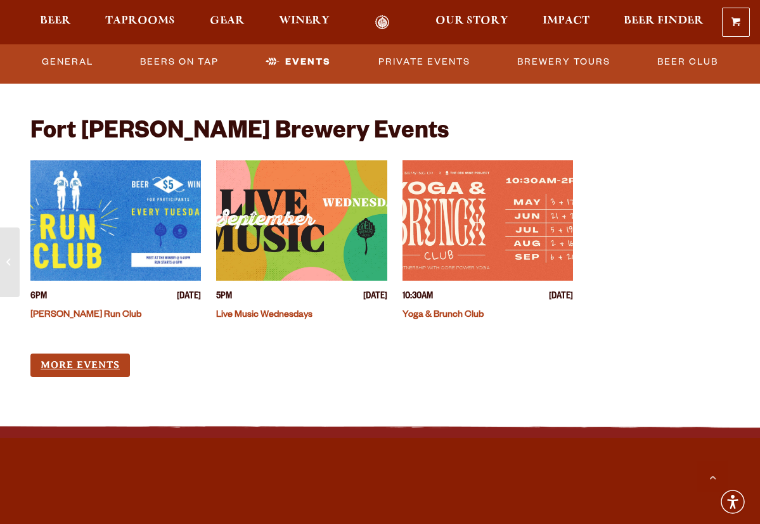  I want to click on span: 5PM, so click(224, 297).